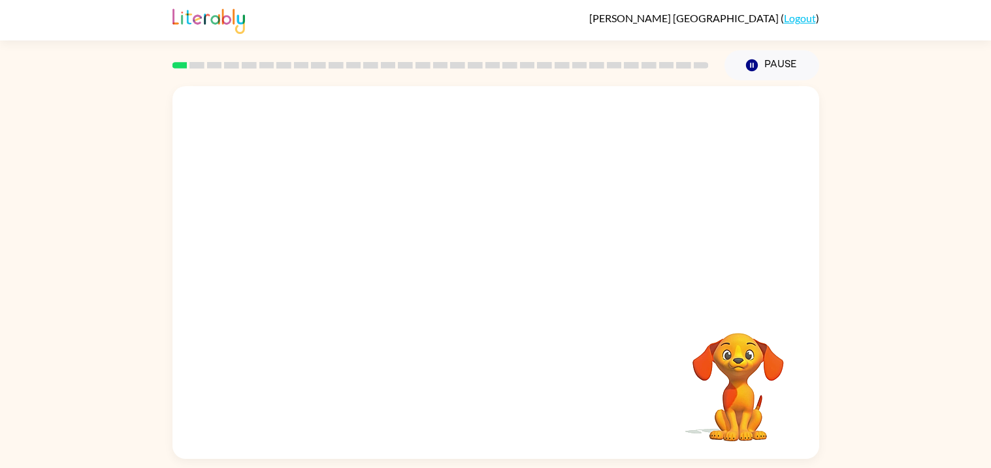 Image resolution: width=991 pixels, height=468 pixels. I want to click on button: Pause, so click(771, 65).